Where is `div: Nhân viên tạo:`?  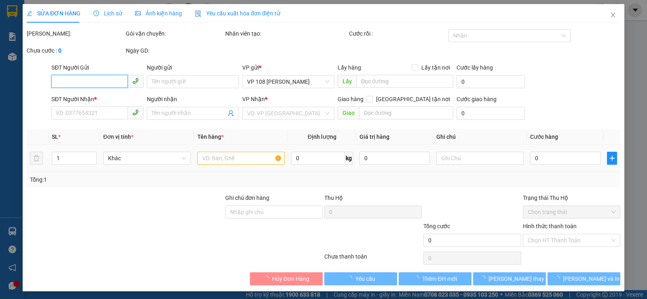 div: Nhân viên tạo: is located at coordinates (286, 34).